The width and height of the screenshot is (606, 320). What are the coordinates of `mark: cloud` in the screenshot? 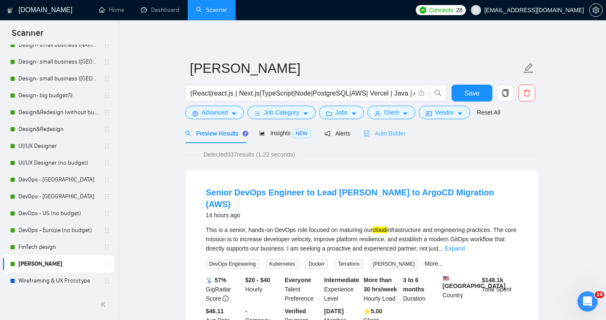 It's located at (379, 230).